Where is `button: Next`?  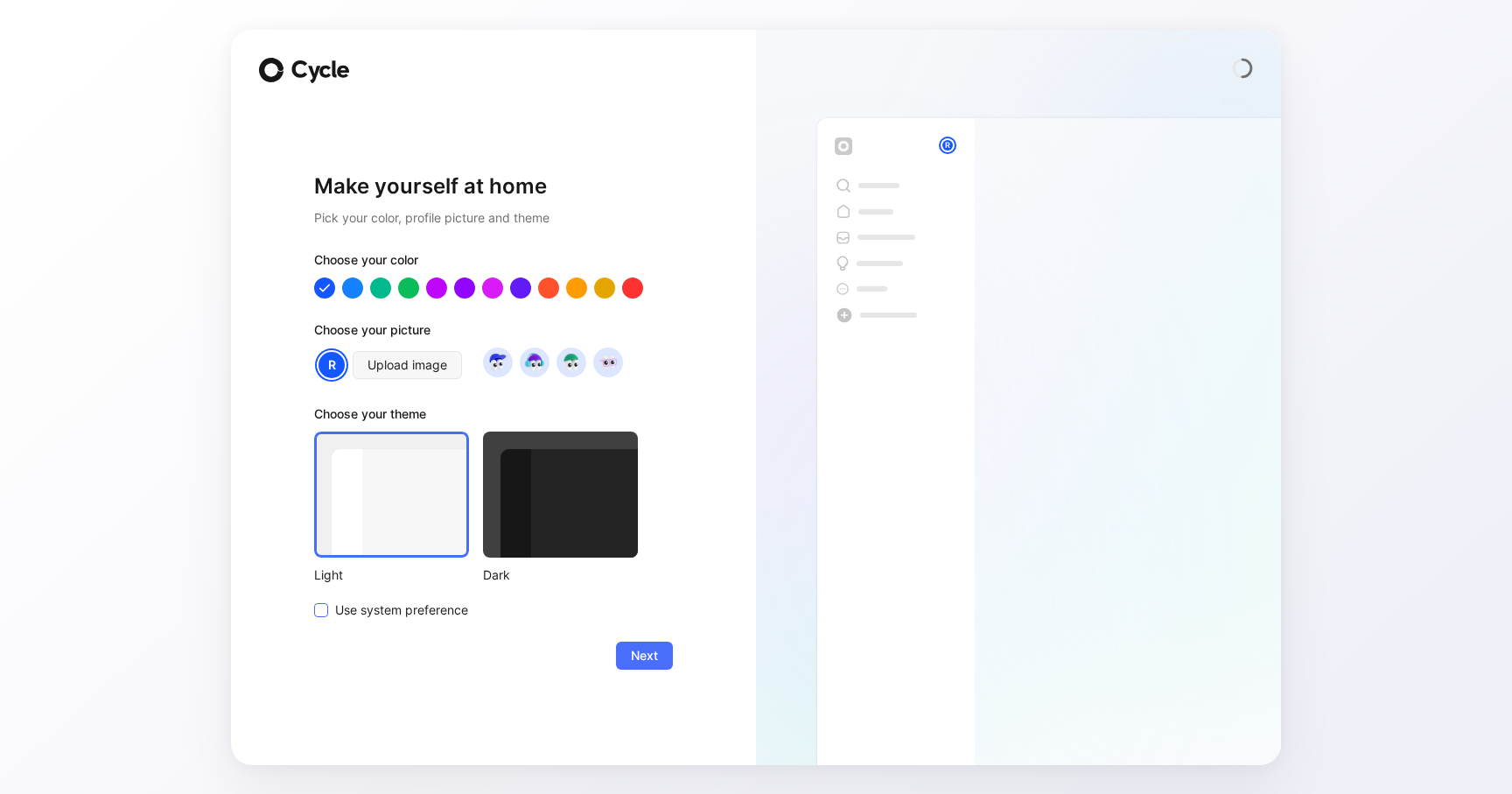
button: Next is located at coordinates (644, 656).